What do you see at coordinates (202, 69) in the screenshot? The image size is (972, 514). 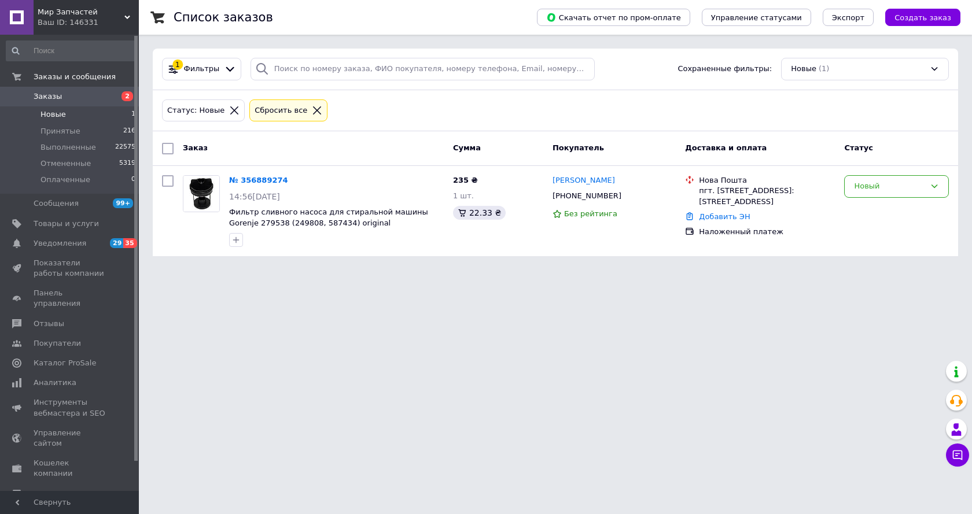 I see `span: Фильтры` at bounding box center [202, 69].